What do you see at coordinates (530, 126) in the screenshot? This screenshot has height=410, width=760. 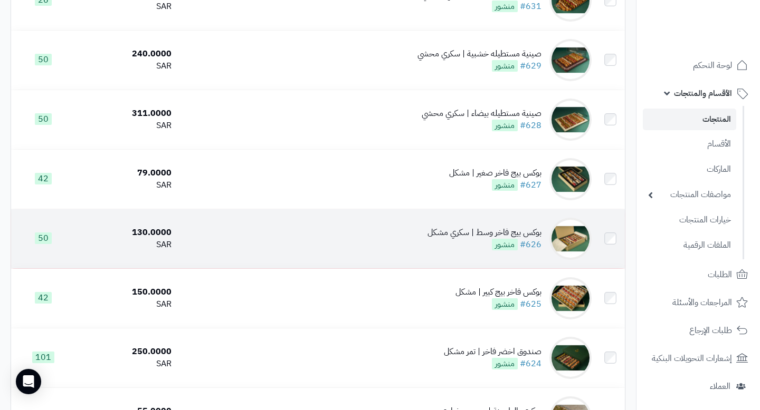 I see `a: #628` at bounding box center [530, 126].